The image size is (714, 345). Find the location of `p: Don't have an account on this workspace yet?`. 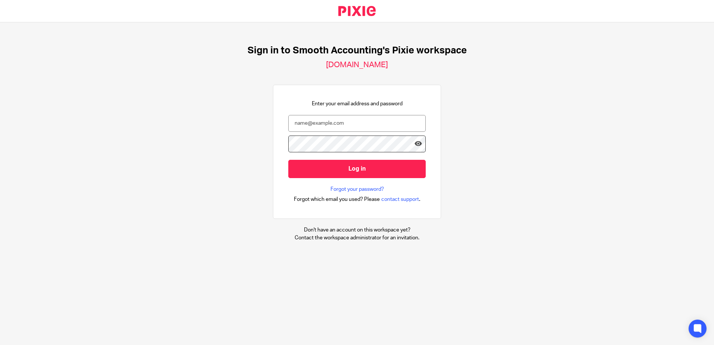

p: Don't have an account on this workspace yet? is located at coordinates (357, 230).